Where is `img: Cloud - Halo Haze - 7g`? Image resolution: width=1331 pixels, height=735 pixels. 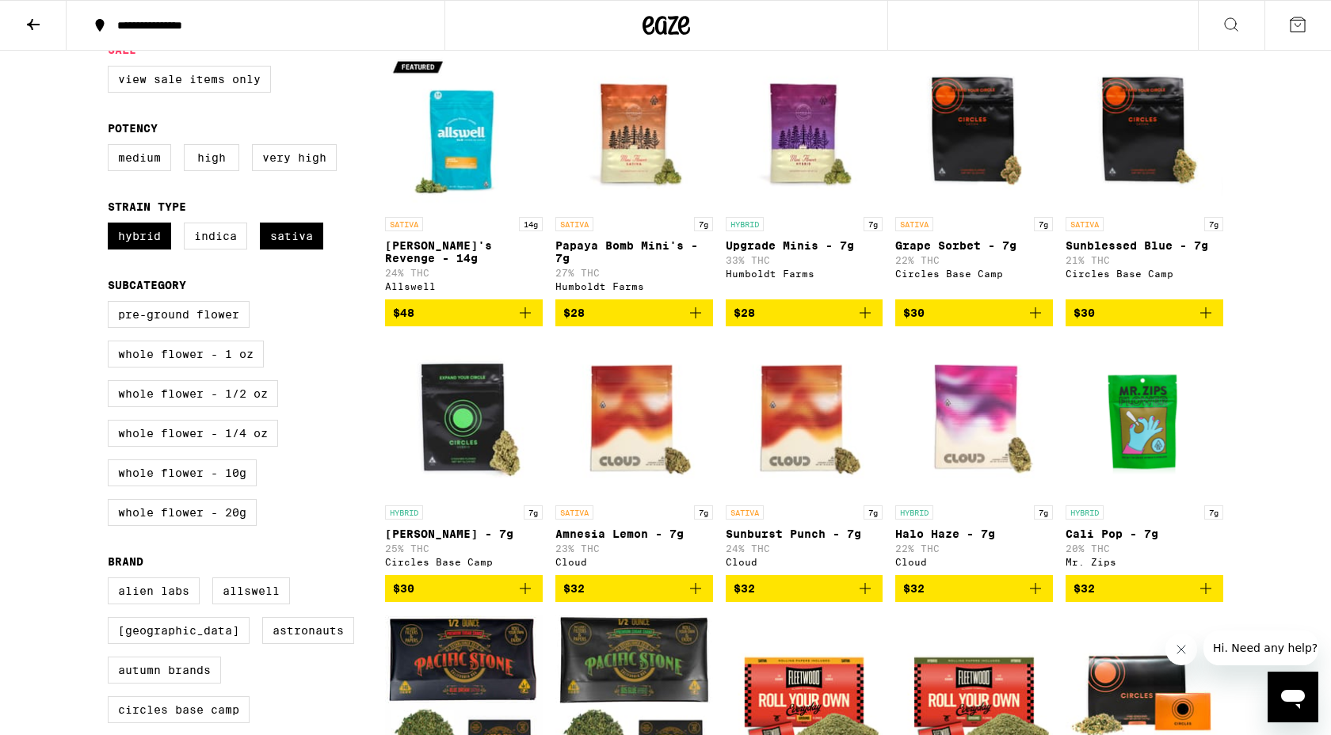 img: Cloud - Halo Haze - 7g is located at coordinates (974, 418).